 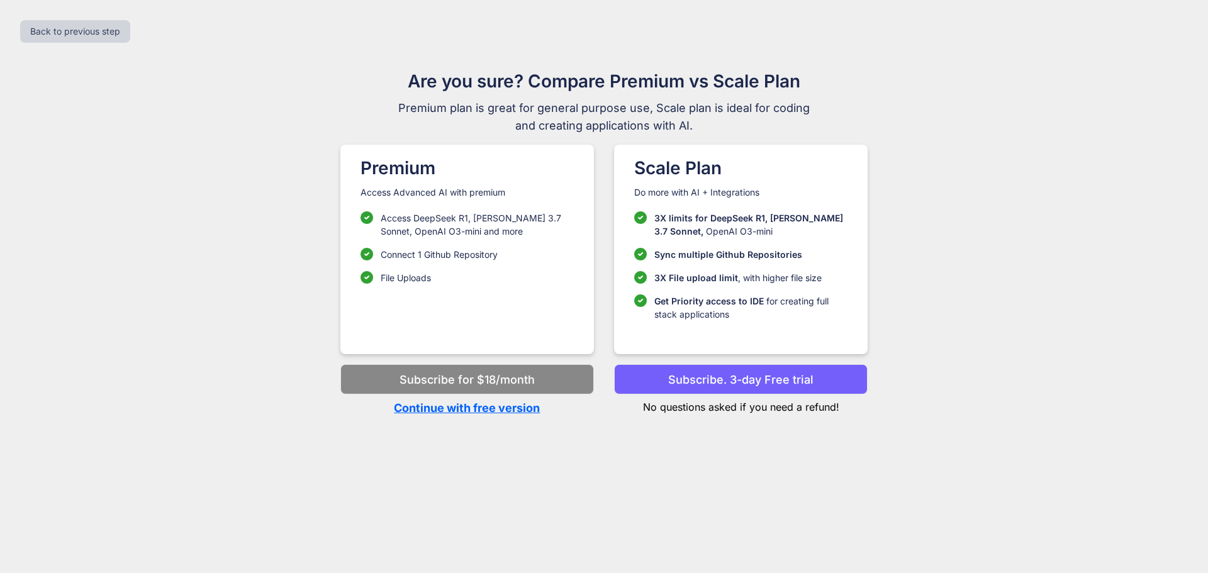 I want to click on h1: Scale Plan, so click(x=740, y=168).